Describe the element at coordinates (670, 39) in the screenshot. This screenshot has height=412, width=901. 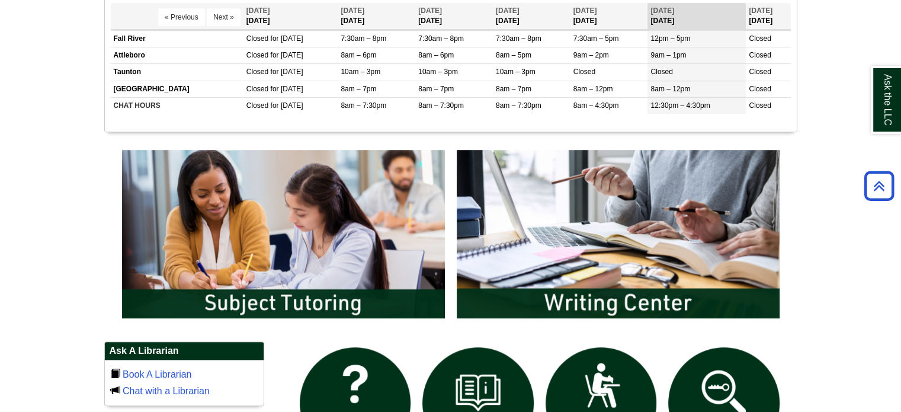
I see `span: 12pm – 5pm` at that location.